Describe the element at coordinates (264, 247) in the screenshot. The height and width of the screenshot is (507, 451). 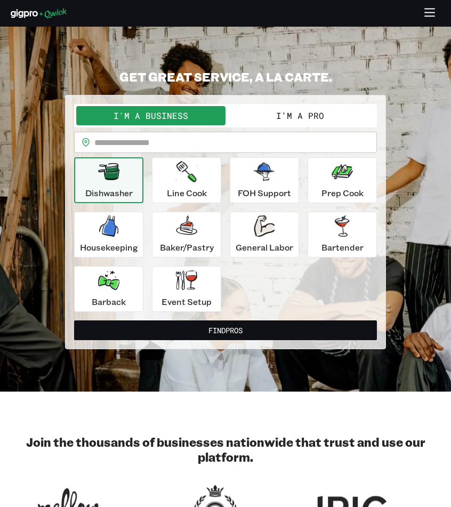
I see `p: General Labor` at that location.